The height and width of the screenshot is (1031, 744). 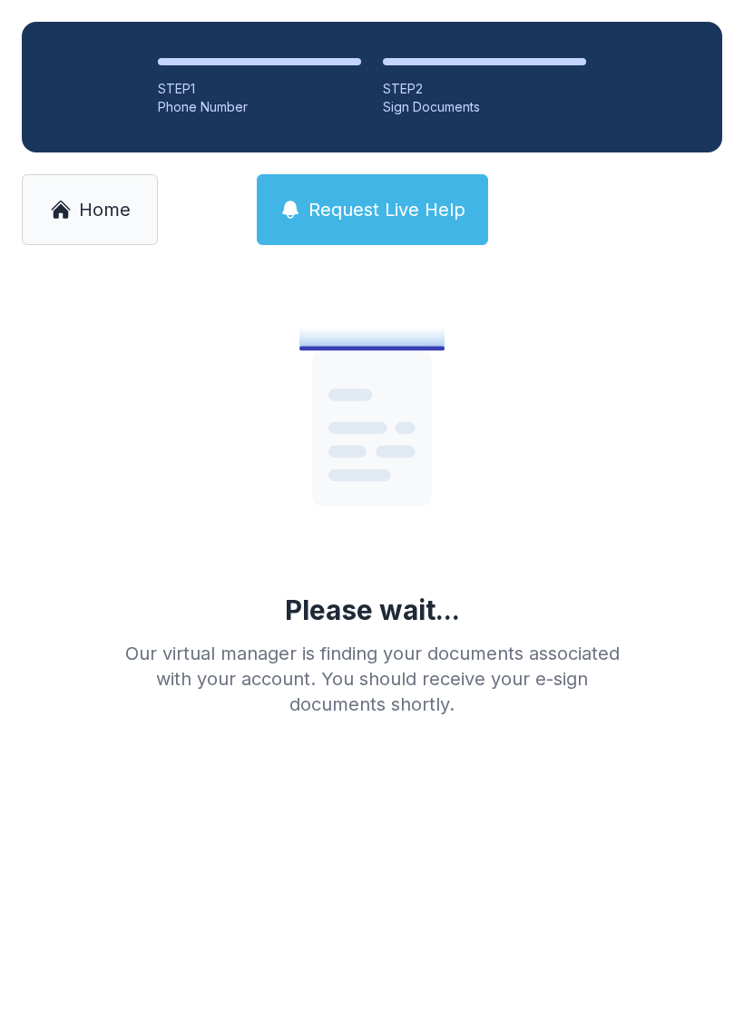 What do you see at coordinates (485, 89) in the screenshot?
I see `div: STEP 2` at bounding box center [485, 89].